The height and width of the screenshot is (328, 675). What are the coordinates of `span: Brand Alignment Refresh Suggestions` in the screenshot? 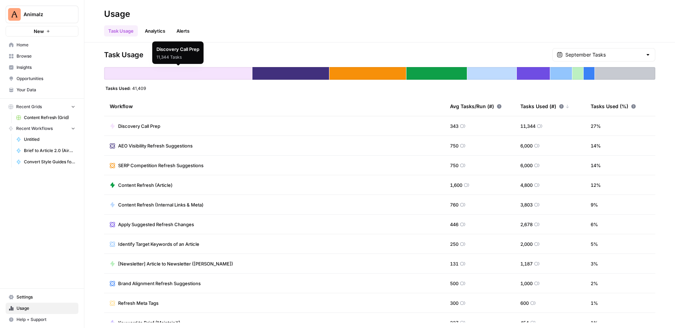 It's located at (159, 284).